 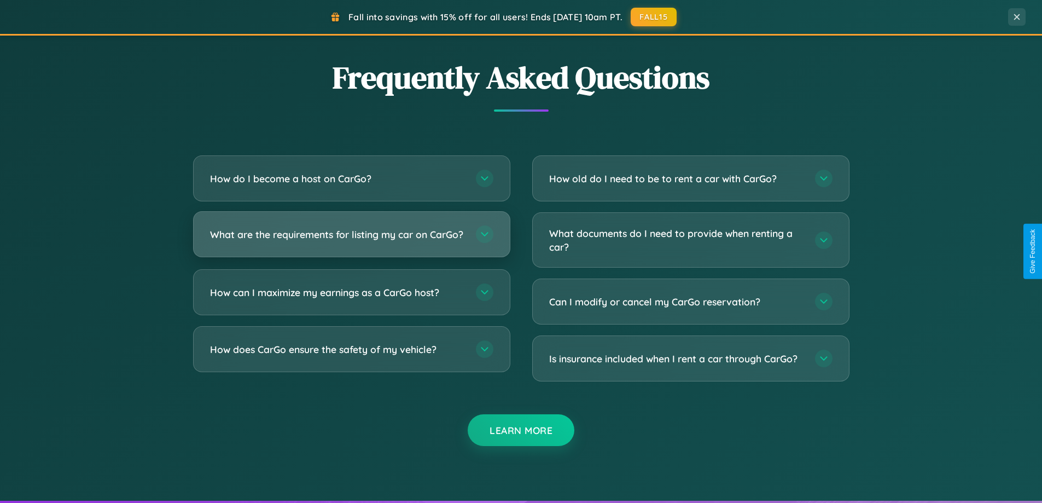 I want to click on h3: How does CarGo ensure the safety of my vehicle?, so click(x=338, y=349).